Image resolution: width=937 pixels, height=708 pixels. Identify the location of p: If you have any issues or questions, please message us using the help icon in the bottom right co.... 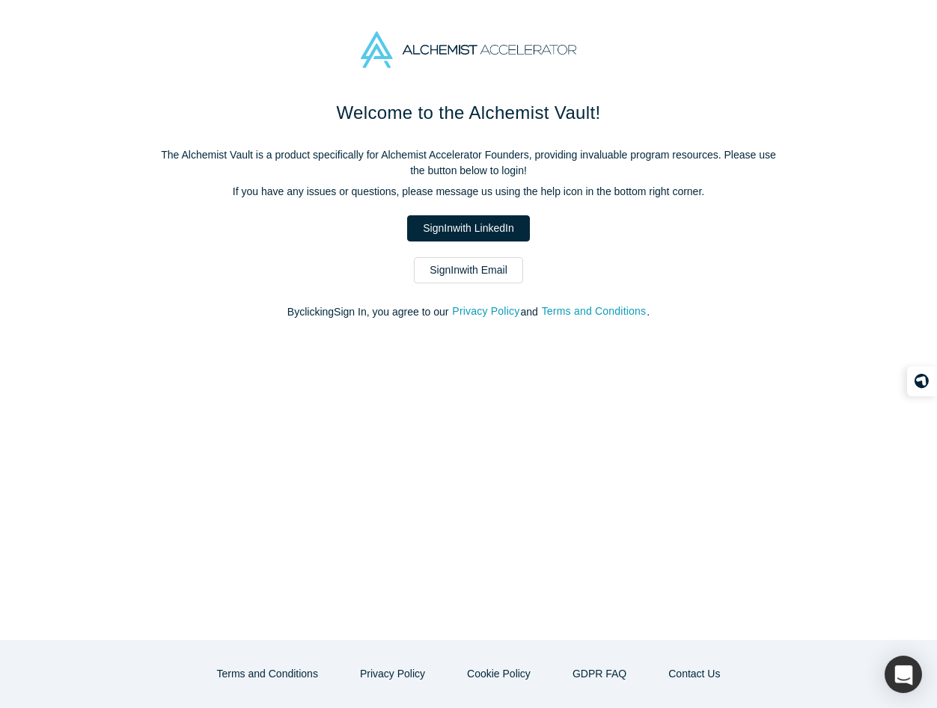
(468, 191).